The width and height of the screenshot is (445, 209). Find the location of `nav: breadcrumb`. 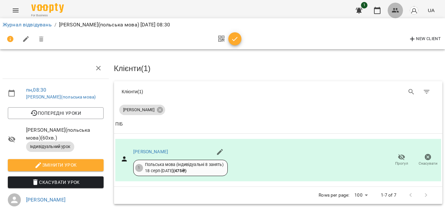

nav: breadcrumb is located at coordinates (222, 25).